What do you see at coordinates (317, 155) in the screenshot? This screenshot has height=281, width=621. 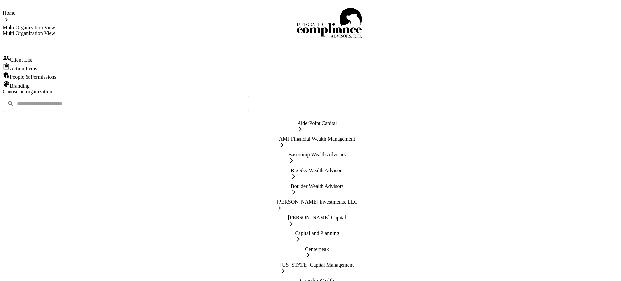 I see `div: Basecamp Wealth Advisors` at bounding box center [317, 155].